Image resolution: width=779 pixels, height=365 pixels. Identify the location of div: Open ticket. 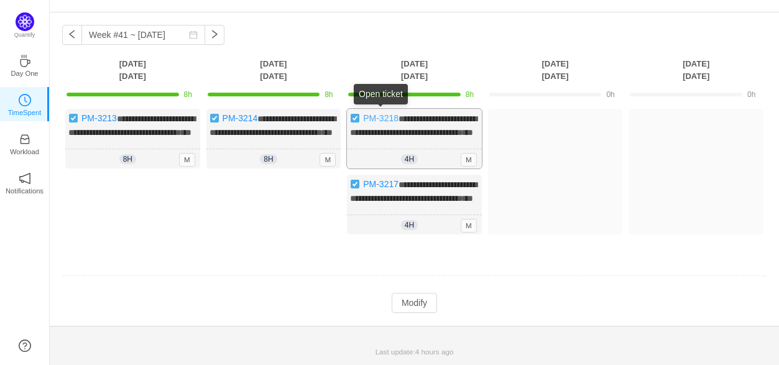
(380, 94).